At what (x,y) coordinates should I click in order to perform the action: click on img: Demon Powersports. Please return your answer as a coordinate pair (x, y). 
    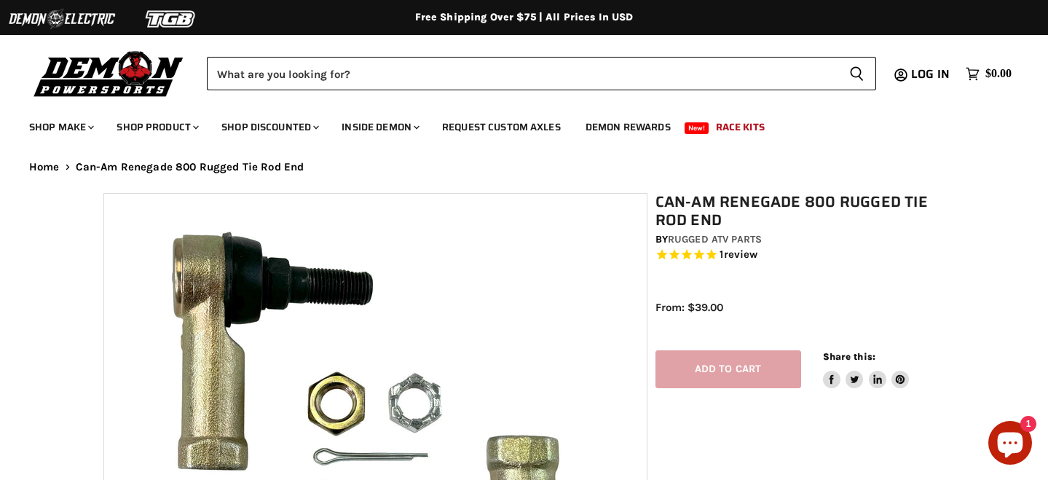
    Looking at the image, I should click on (109, 73).